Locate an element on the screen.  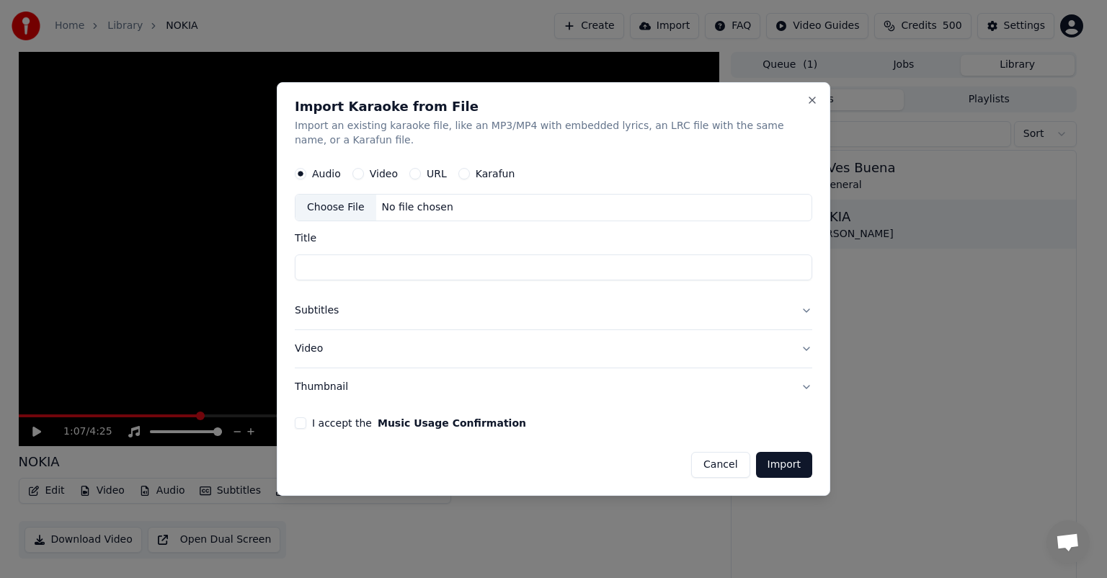
label: Title is located at coordinates (554, 238).